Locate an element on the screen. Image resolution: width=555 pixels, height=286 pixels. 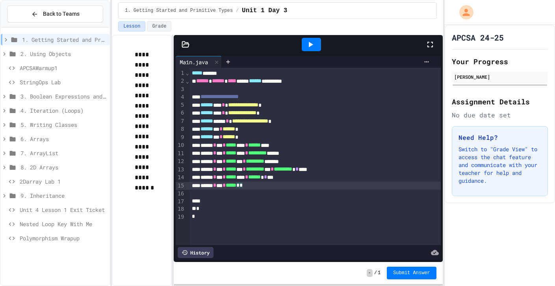
div: History is located at coordinates (195, 253).